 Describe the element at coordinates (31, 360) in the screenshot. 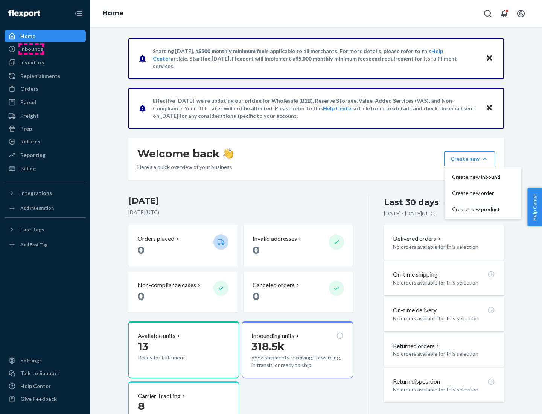

I see `div: Settings` at that location.